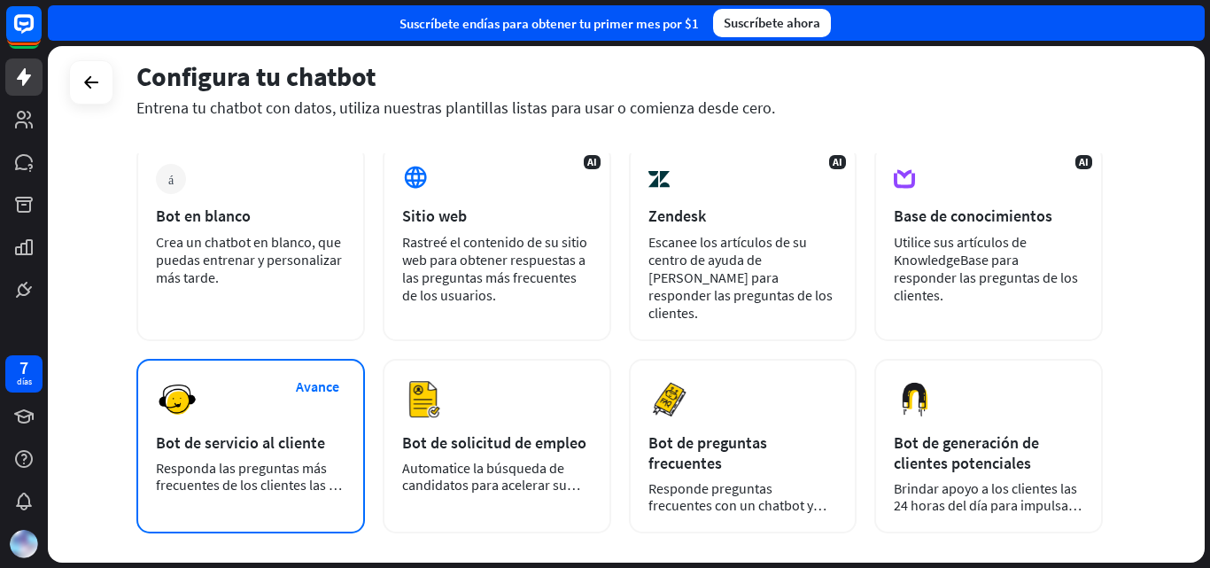  What do you see at coordinates (972, 215) in the screenshot?
I see `font: Base de conocimientos` at bounding box center [972, 215].